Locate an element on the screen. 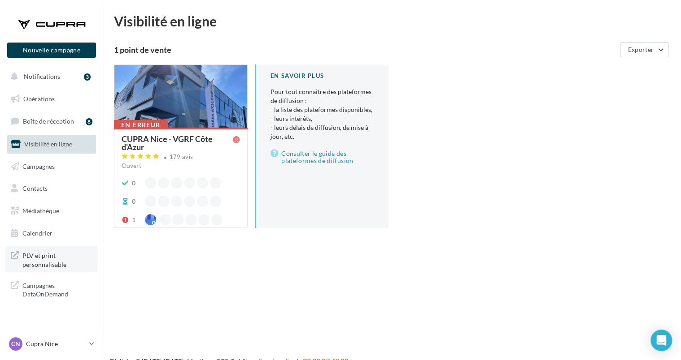  div: 8 is located at coordinates (89, 122).